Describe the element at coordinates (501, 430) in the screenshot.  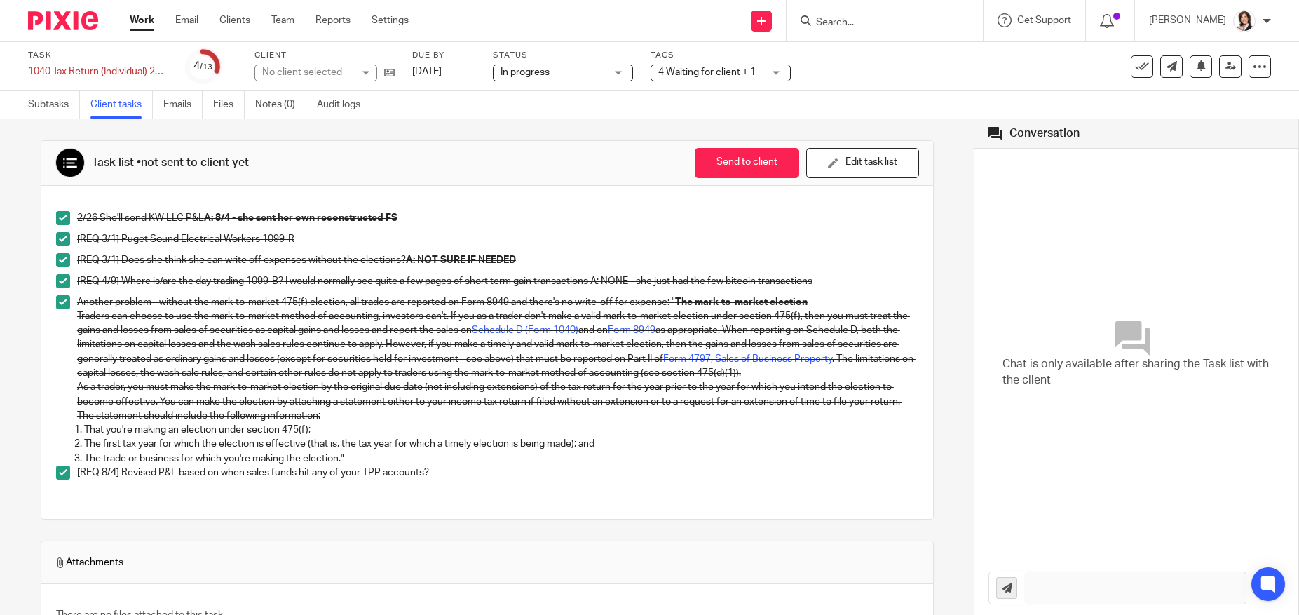
I see `p: That you're making an election under section 475(f);` at that location.